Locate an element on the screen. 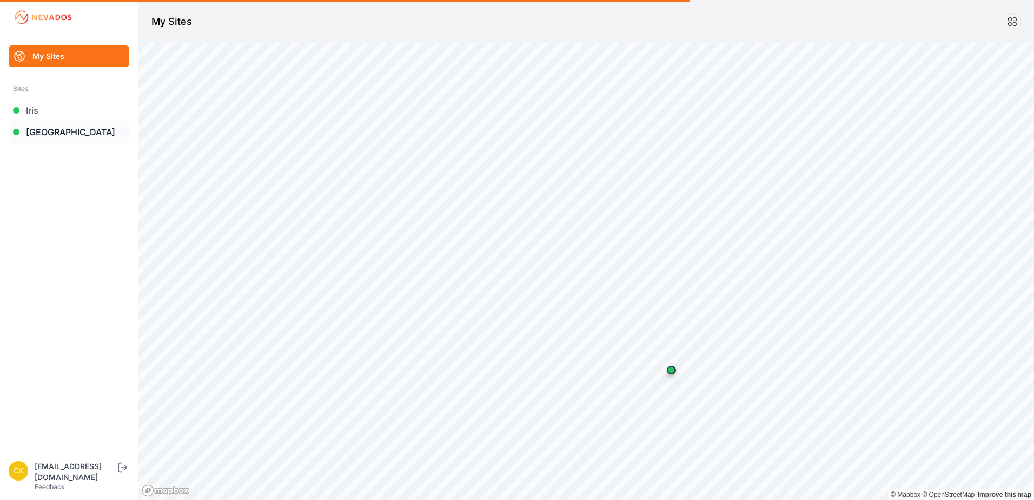 This screenshot has width=1034, height=500. a: OpenStreetMap is located at coordinates (948, 494).